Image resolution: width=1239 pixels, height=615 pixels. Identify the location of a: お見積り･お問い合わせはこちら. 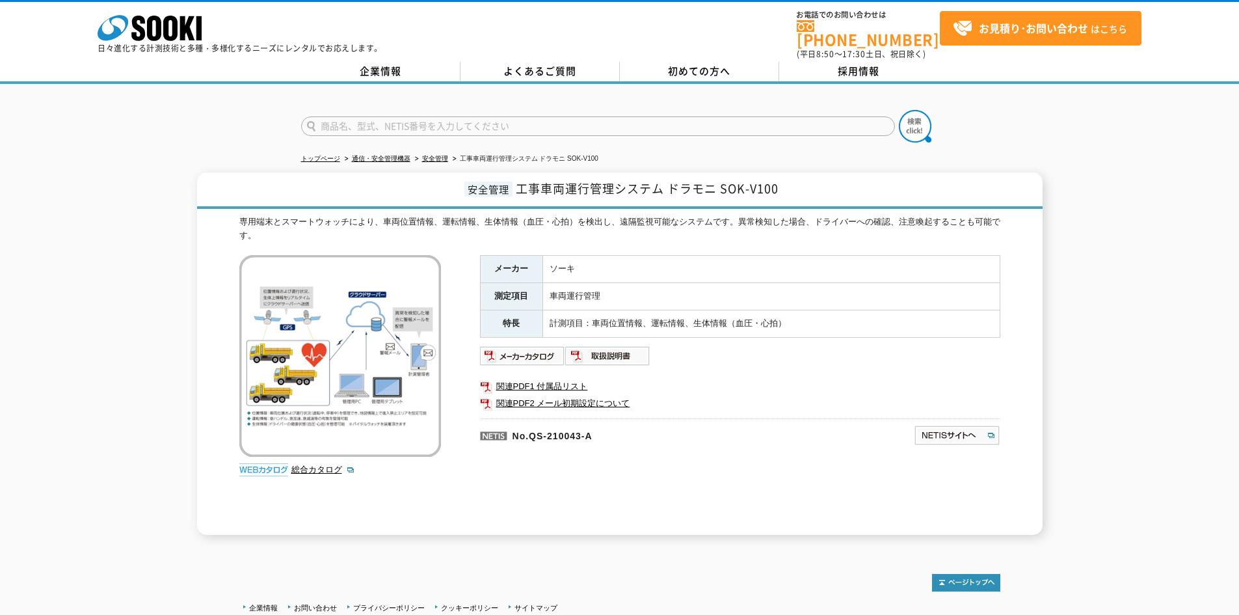
(1041, 28).